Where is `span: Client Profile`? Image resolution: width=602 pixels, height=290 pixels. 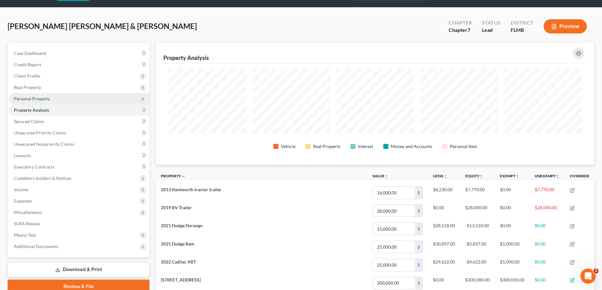
span: Client Profile is located at coordinates (27, 76).